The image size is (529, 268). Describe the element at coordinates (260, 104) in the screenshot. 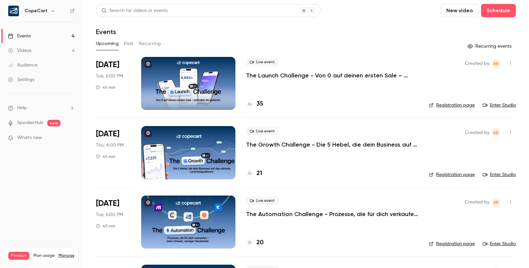

I see `h4: 35` at that location.